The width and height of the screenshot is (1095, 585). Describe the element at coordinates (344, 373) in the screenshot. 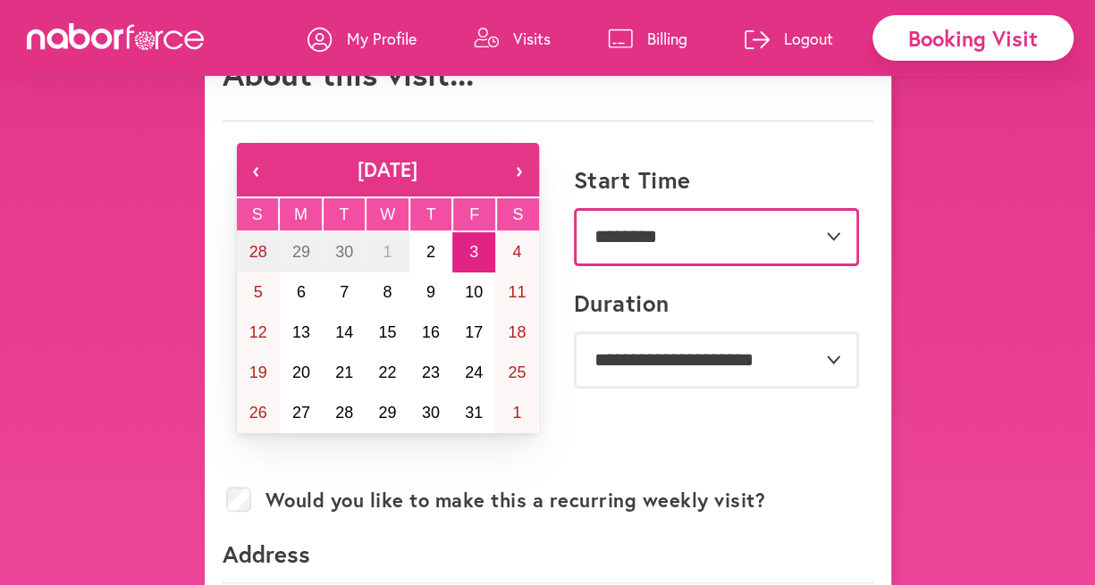

I see `abbr: October 21, 2025` at that location.